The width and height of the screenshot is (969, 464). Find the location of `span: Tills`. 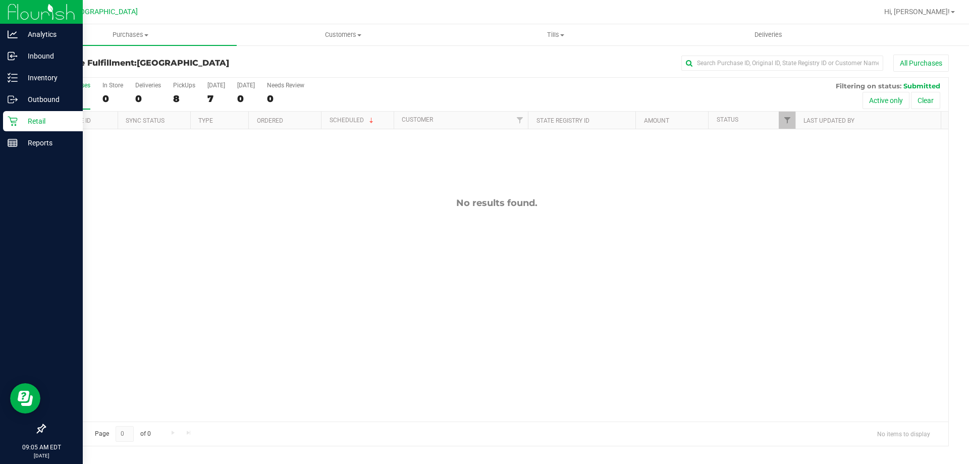

span: Tills is located at coordinates (555, 35).